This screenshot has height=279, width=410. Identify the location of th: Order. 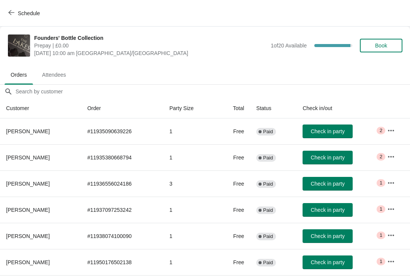
(122, 108).